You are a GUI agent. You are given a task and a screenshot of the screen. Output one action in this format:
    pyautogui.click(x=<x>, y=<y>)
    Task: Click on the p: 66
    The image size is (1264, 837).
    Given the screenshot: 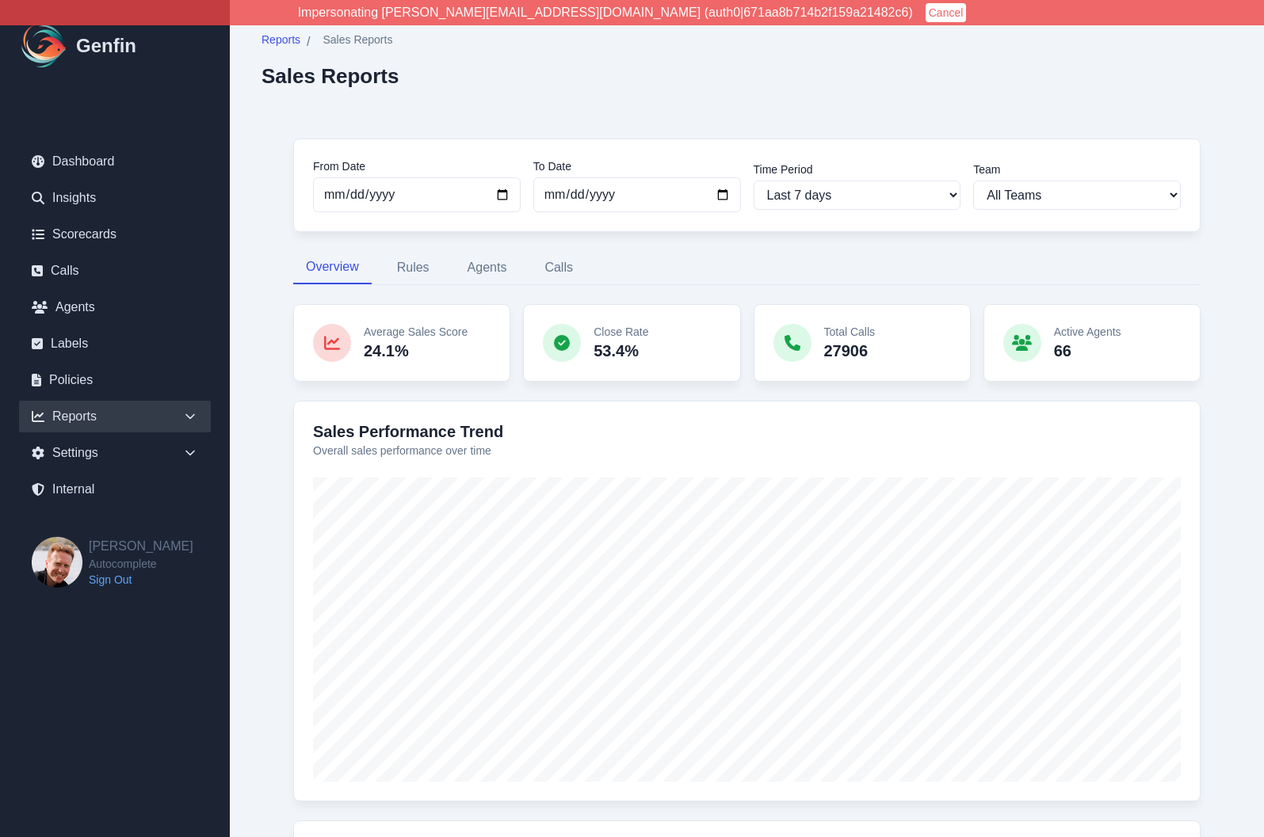 What is the action you would take?
    pyautogui.click(x=1087, y=351)
    